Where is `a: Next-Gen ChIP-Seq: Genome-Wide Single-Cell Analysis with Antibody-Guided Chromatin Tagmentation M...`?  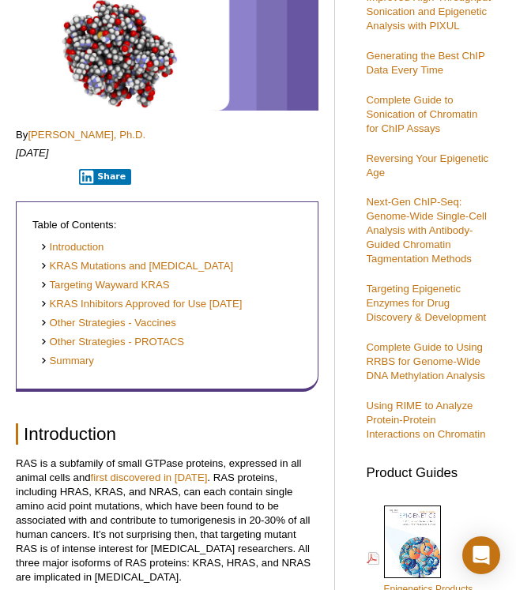 a: Next-Gen ChIP-Seq: Genome-Wide Single-Cell Analysis with Antibody-Guided Chromatin Tagmentation M... is located at coordinates (427, 230).